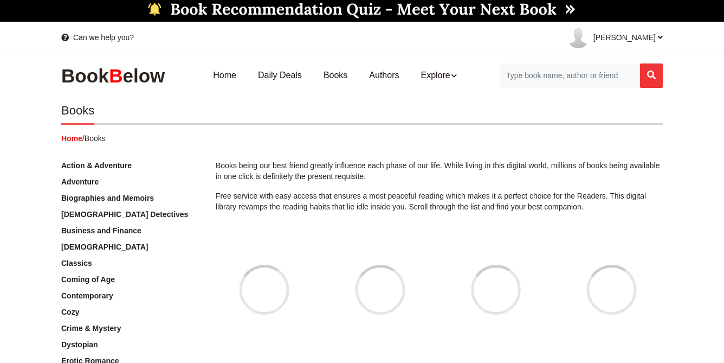  What do you see at coordinates (381, 290) in the screenshot?
I see `a: Shelter in Place` at bounding box center [381, 290].